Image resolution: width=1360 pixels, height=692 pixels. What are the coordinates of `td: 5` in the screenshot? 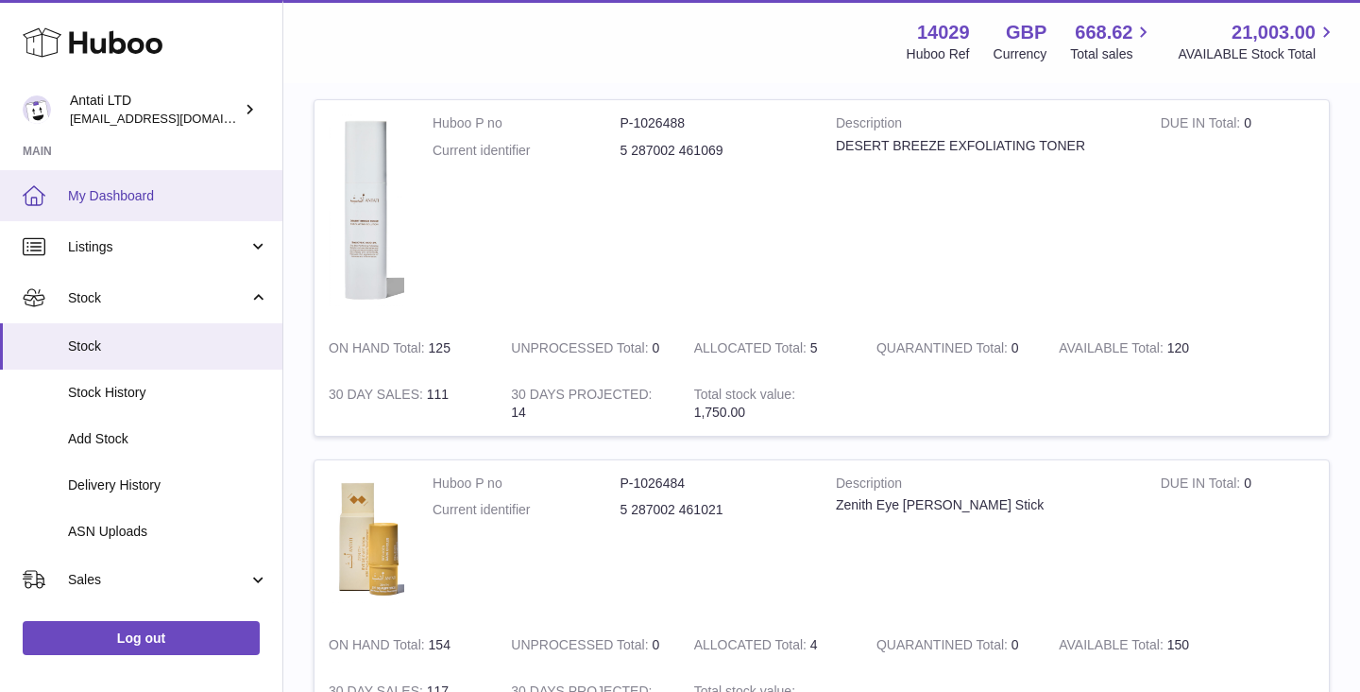 It's located at (771, 348).